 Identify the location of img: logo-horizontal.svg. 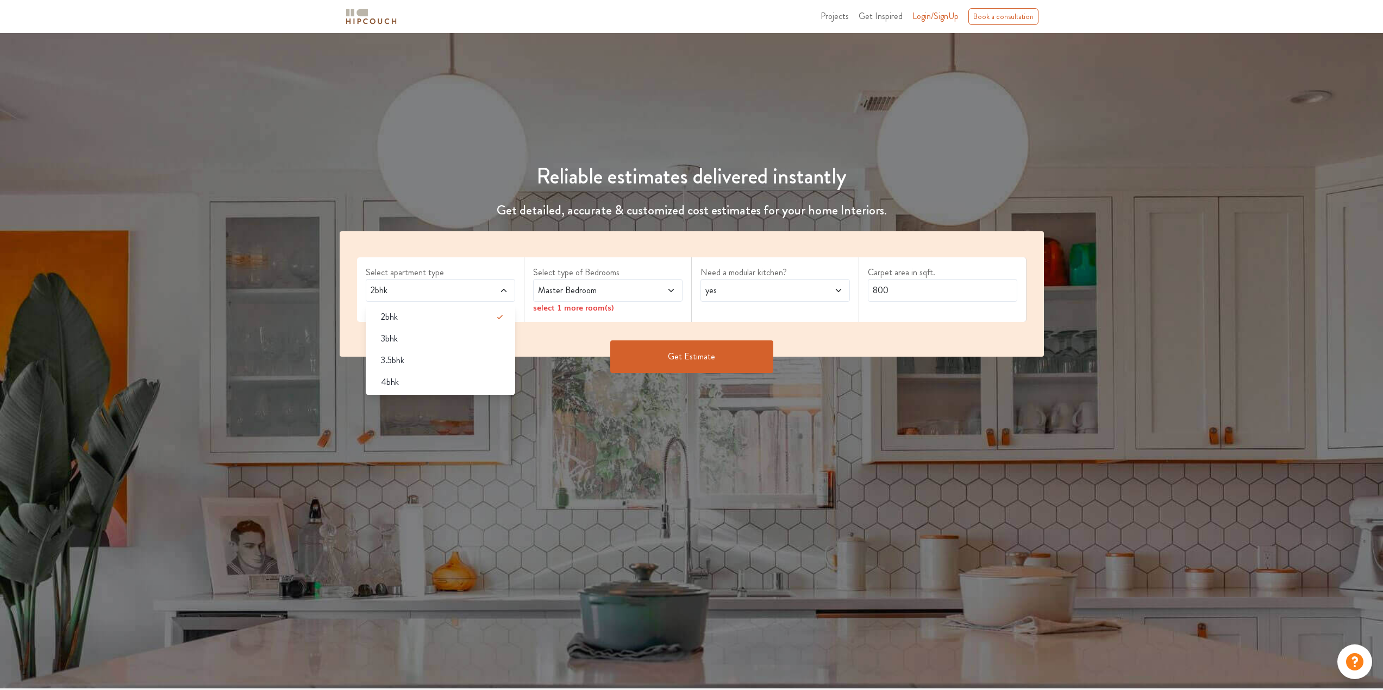
(371, 16).